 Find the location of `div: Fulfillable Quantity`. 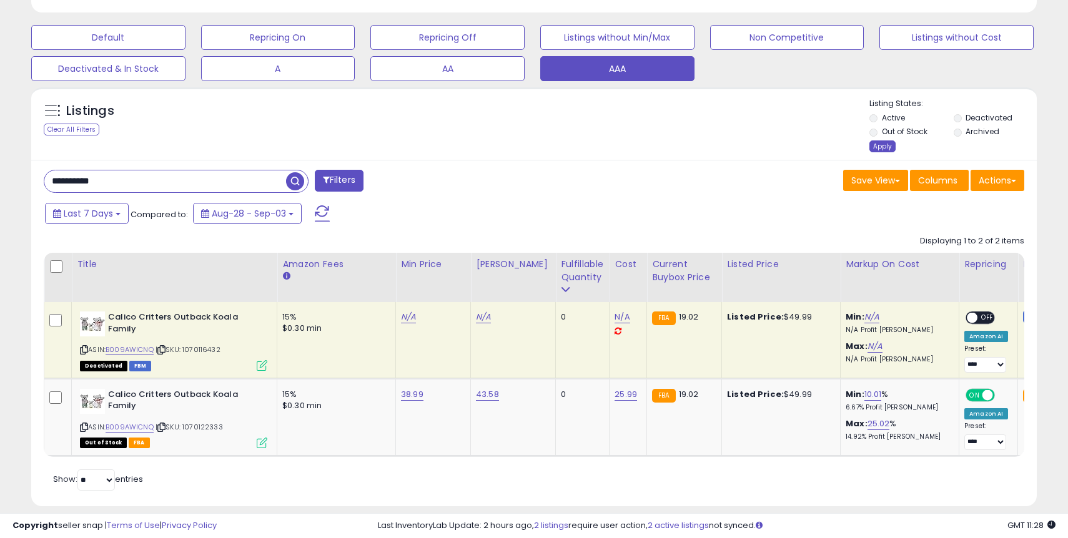

div: Fulfillable Quantity is located at coordinates (582, 271).